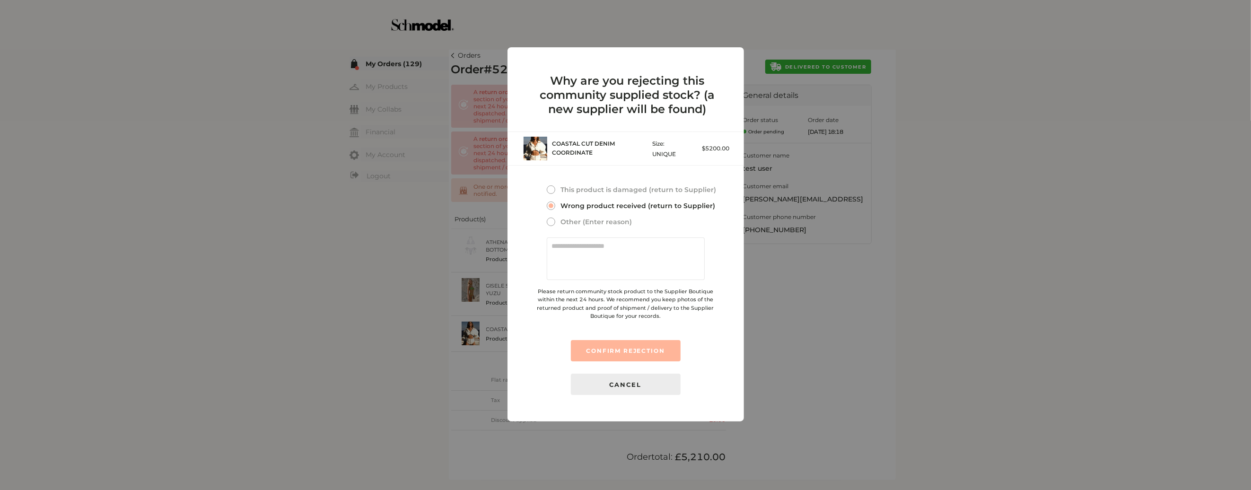 This screenshot has width=1251, height=490. I want to click on span: Size: UNIQUE, so click(664, 148).